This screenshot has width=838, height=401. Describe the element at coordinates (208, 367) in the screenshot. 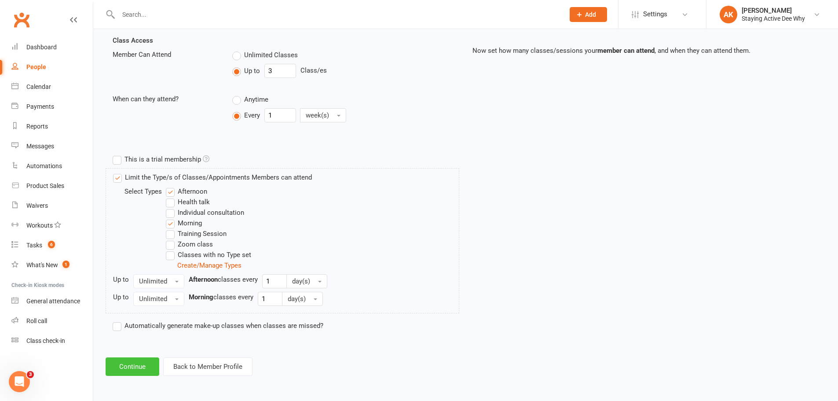

I see `button: Back to Member Profile` at that location.